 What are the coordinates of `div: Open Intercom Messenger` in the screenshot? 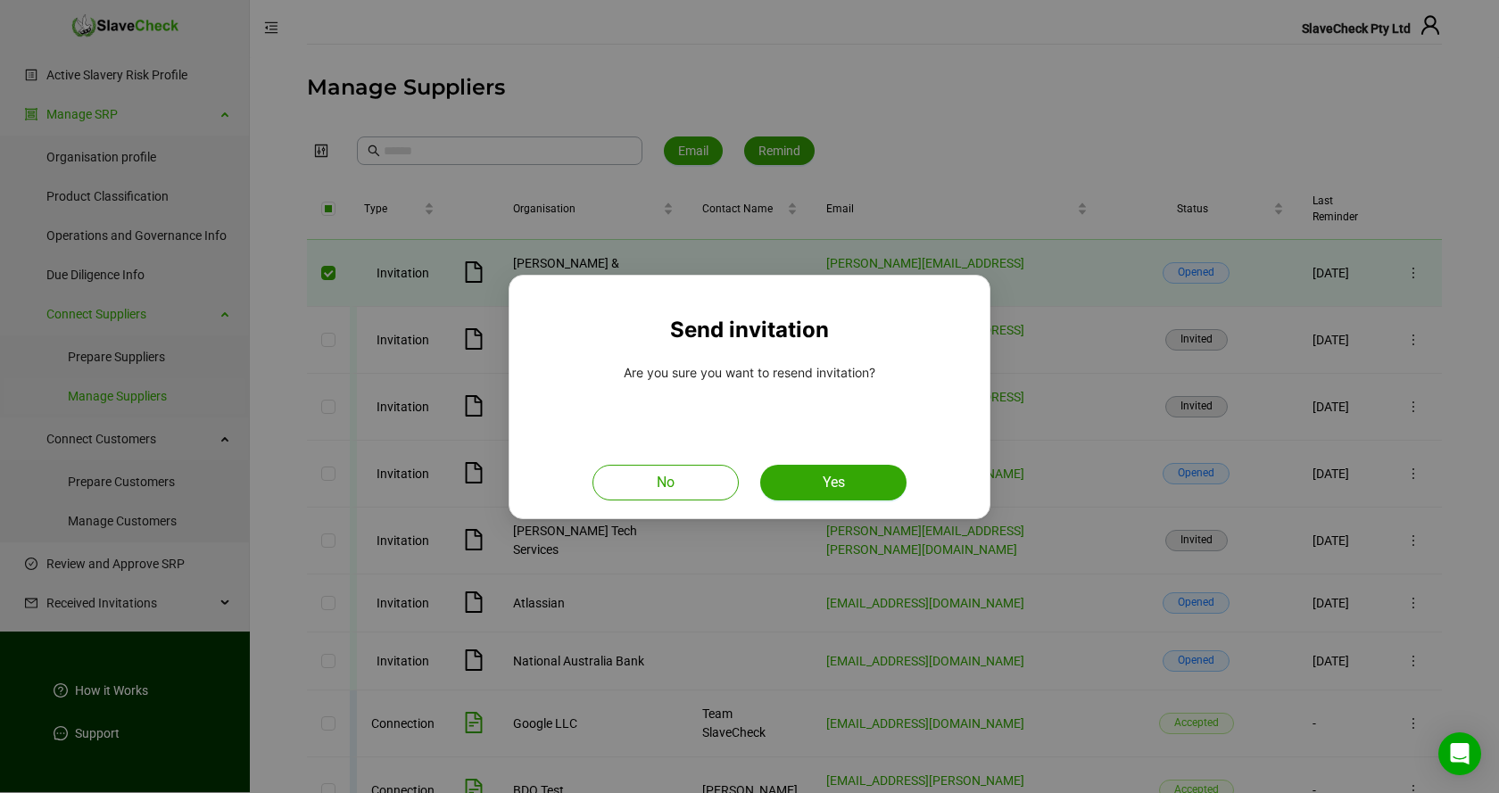 It's located at (1460, 754).